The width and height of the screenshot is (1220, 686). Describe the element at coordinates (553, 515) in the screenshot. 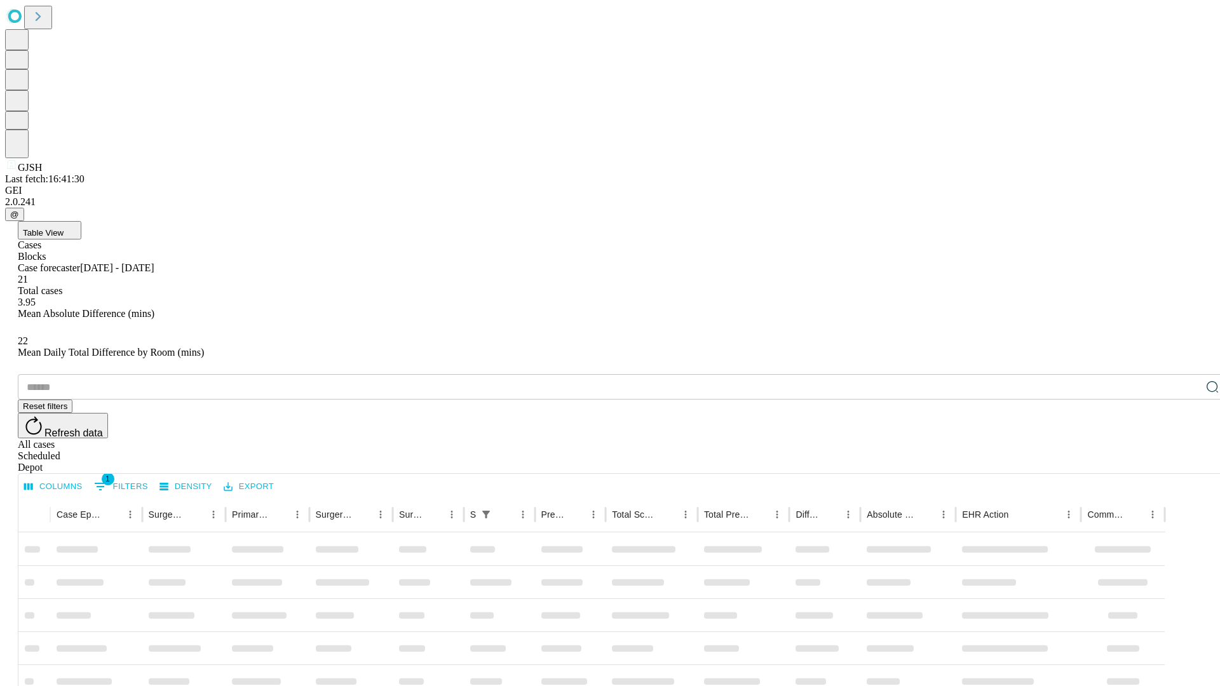

I see `div: Predicted In Room Duration` at that location.